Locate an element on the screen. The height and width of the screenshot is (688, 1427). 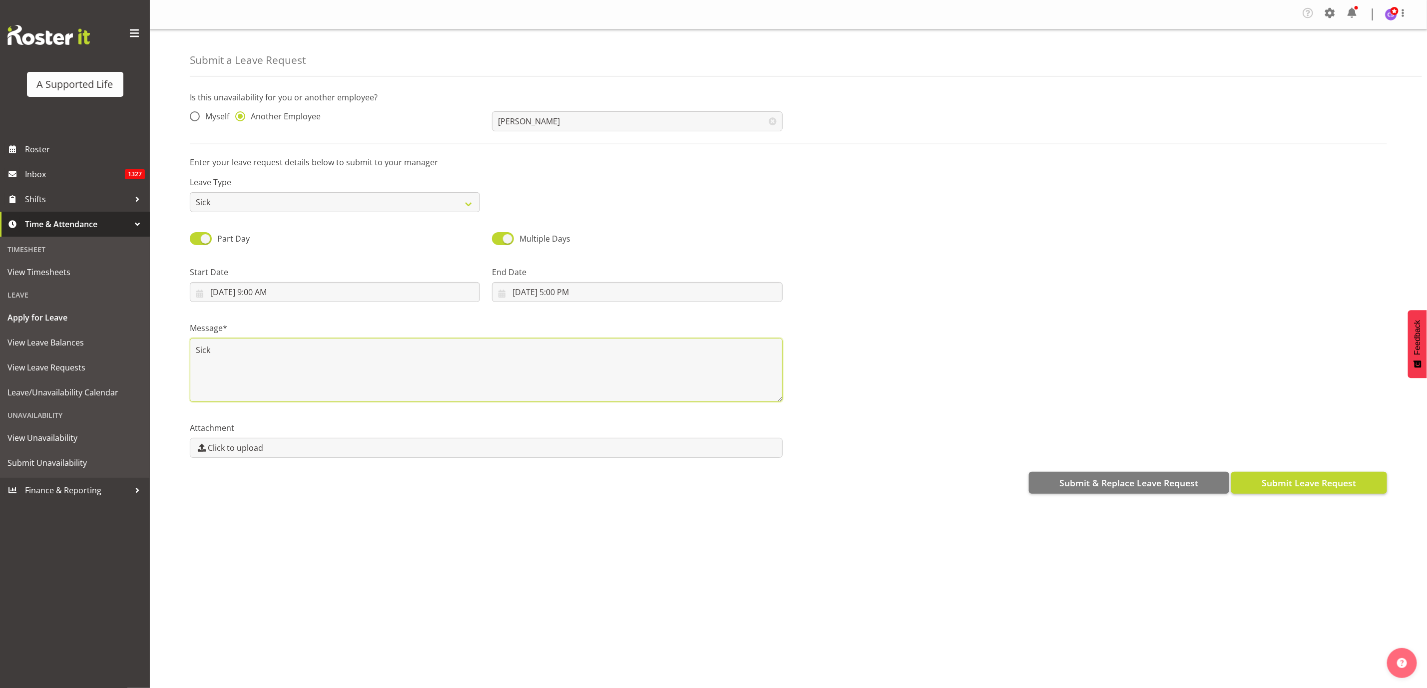
span: Inbox is located at coordinates (75, 174).